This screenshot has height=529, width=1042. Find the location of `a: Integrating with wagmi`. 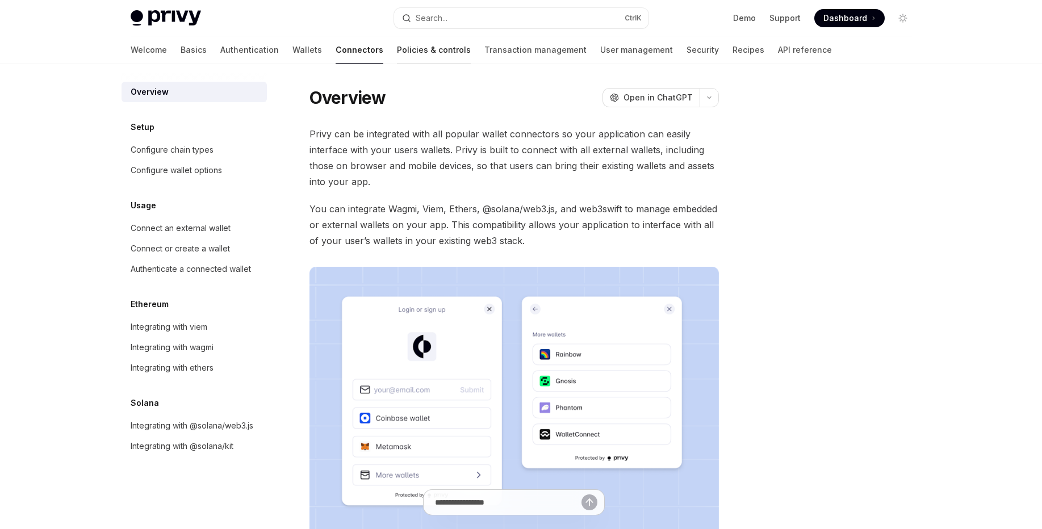

a: Integrating with wagmi is located at coordinates (194, 348).